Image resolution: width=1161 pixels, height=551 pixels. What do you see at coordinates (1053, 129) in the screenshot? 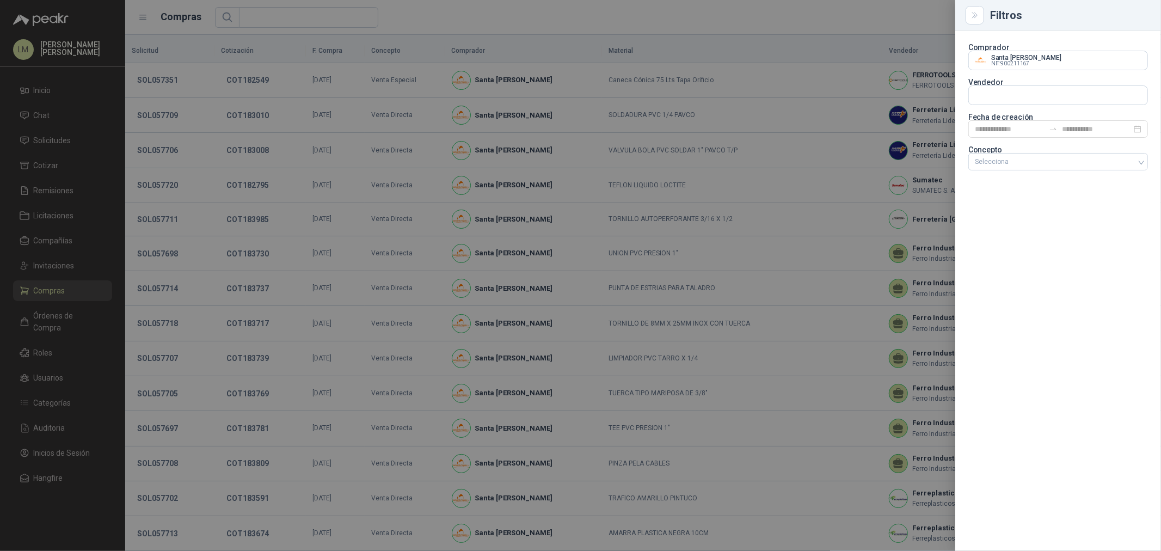
I see `span: swap-right` at bounding box center [1053, 129].